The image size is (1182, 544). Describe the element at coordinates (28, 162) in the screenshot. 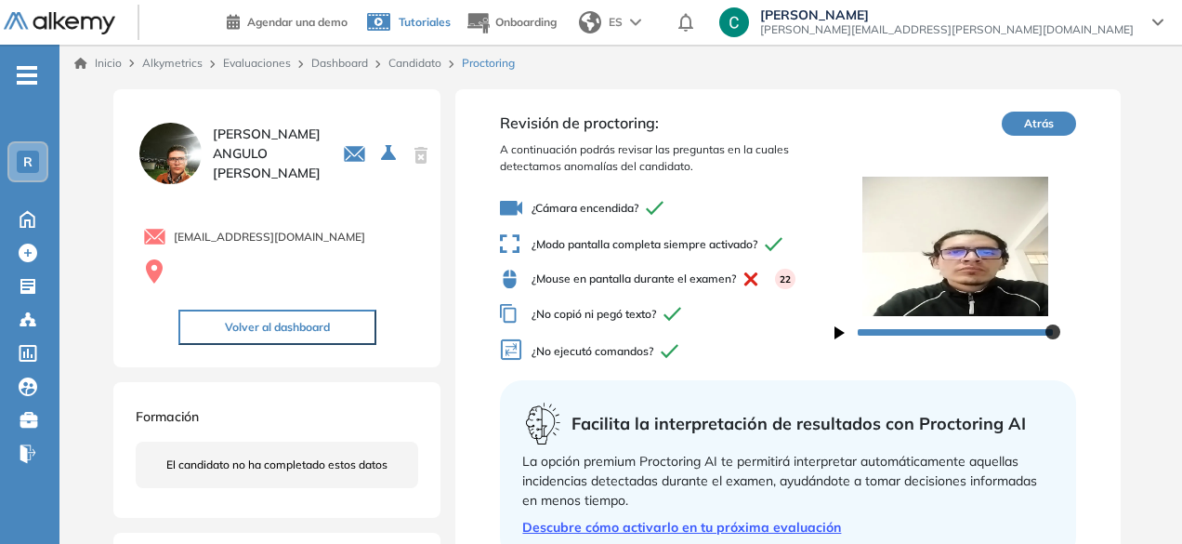

I see `span: R` at that location.